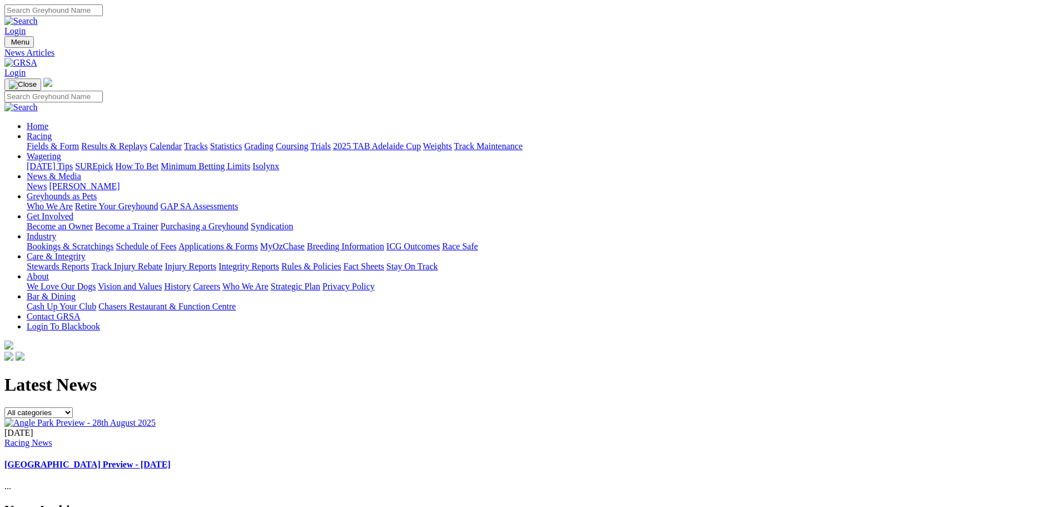 The width and height of the screenshot is (1059, 507). Describe the element at coordinates (540, 306) in the screenshot. I see `div: Bar & Dining` at that location.